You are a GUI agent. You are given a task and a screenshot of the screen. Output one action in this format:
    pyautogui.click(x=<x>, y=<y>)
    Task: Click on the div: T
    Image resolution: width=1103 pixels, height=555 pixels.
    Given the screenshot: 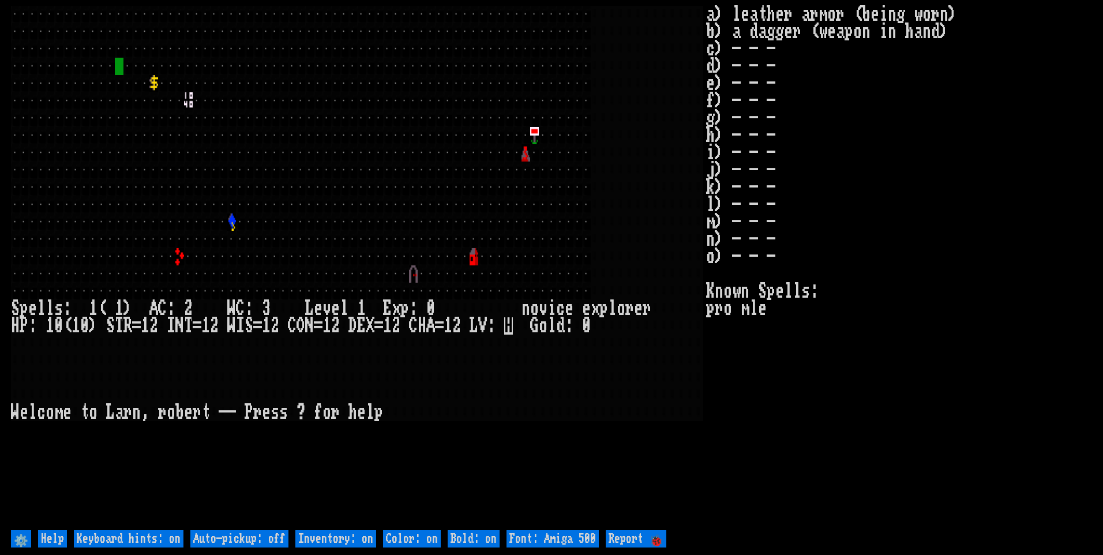 What is the action you would take?
    pyautogui.click(x=188, y=326)
    